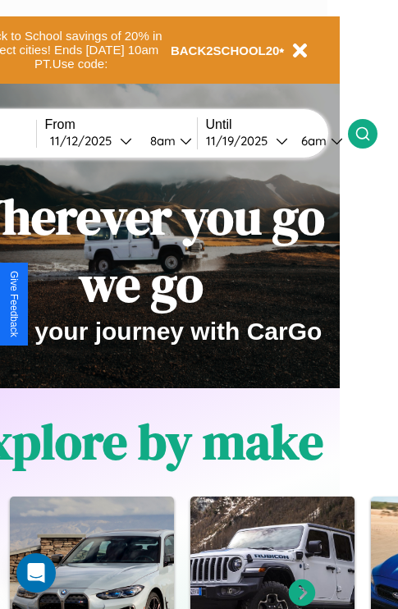  I want to click on button: 6am, so click(317, 140).